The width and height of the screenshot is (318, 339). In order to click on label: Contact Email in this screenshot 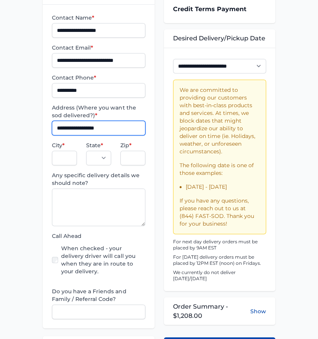, I will do `click(98, 48)`.